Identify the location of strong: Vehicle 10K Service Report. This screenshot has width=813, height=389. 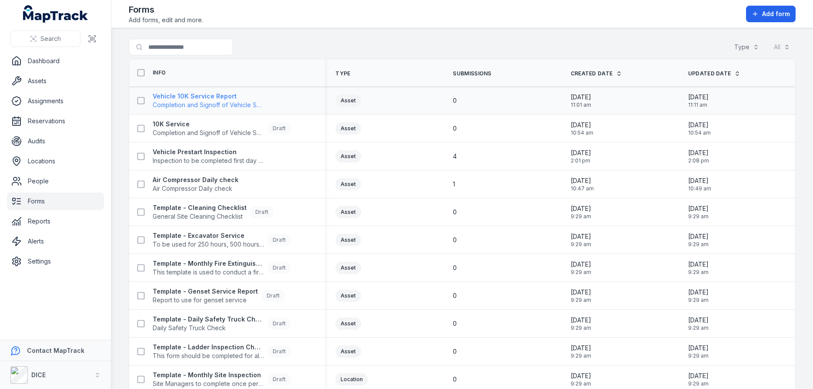
(208, 96).